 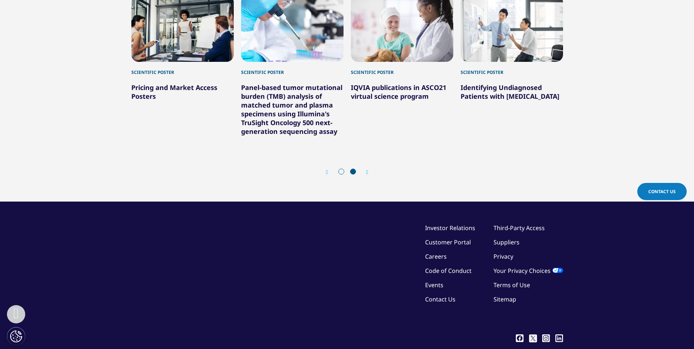 I want to click on button: Cookies Settings, so click(x=16, y=336).